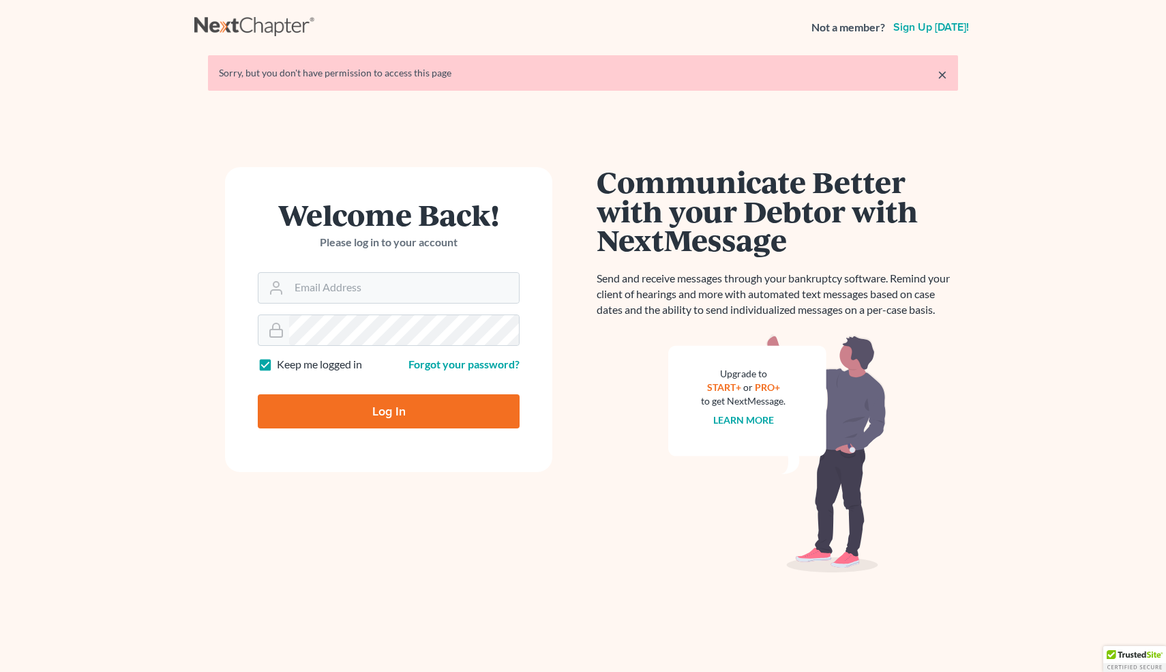 The height and width of the screenshot is (672, 1166). Describe the element at coordinates (743, 374) in the screenshot. I see `div: Upgrade to` at that location.